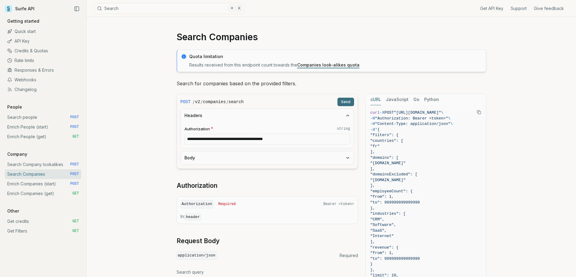 This screenshot has width=576, height=277. What do you see at coordinates (169, 8) in the screenshot?
I see `button: Search⌘K` at bounding box center [169, 8].